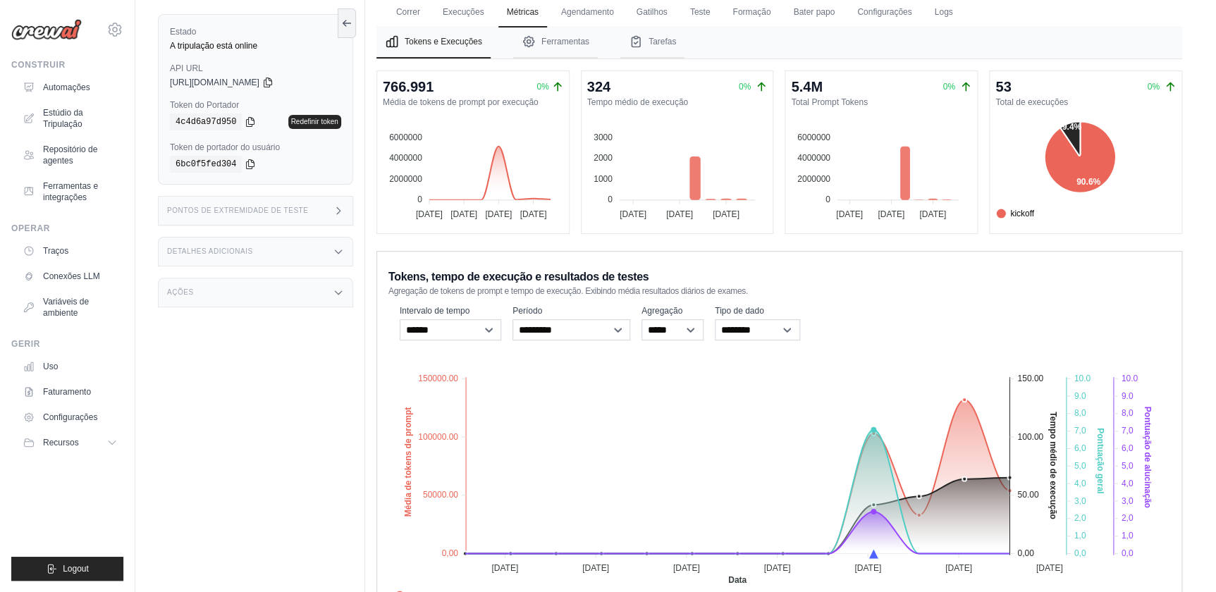 This screenshot has width=1216, height=592. What do you see at coordinates (443, 42) in the screenshot?
I see `font: Tokens e Execuções` at bounding box center [443, 42].